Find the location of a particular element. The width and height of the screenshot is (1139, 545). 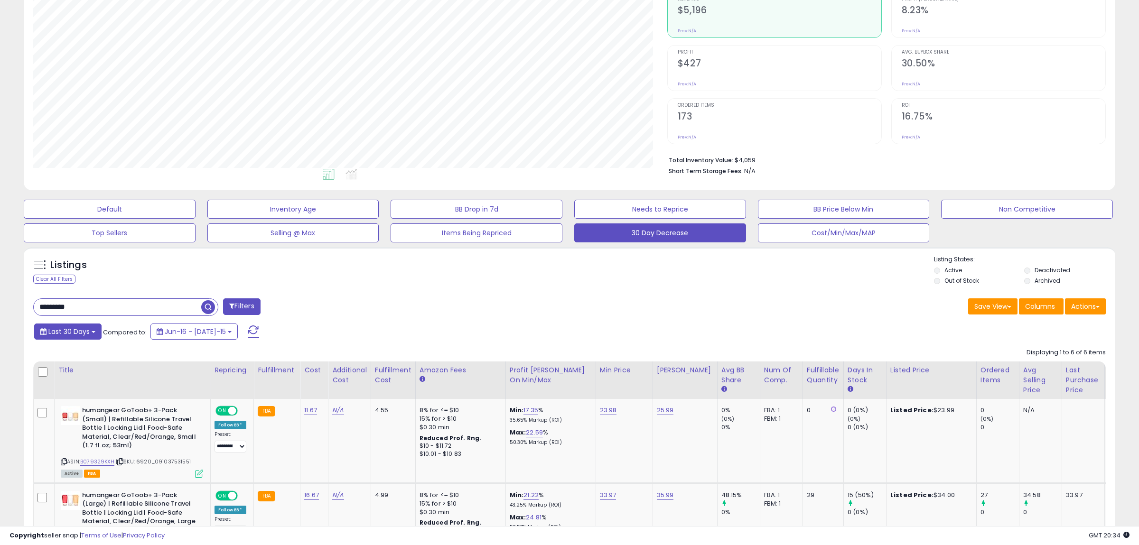

span: Columns is located at coordinates (1040, 307).